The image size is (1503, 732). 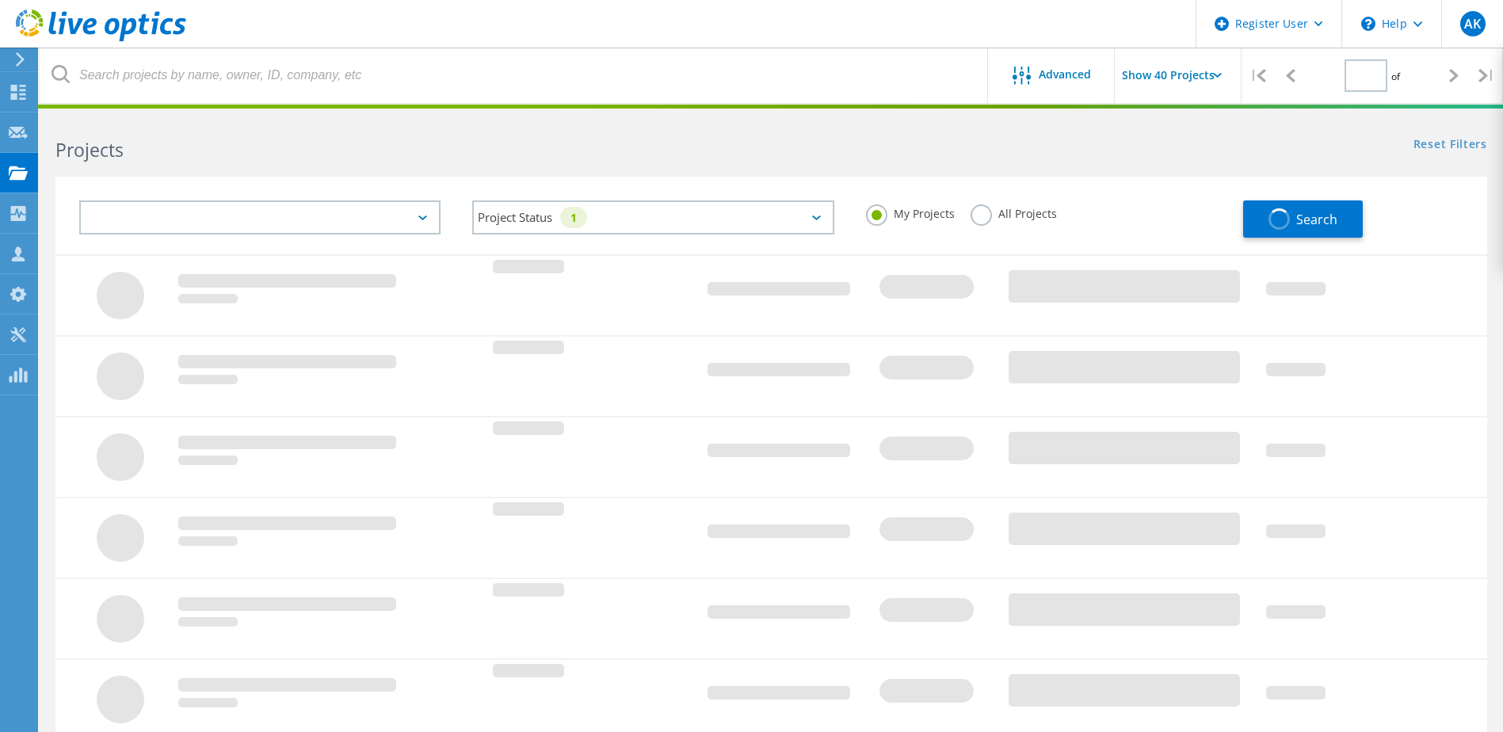 I want to click on span: Search, so click(x=1317, y=219).